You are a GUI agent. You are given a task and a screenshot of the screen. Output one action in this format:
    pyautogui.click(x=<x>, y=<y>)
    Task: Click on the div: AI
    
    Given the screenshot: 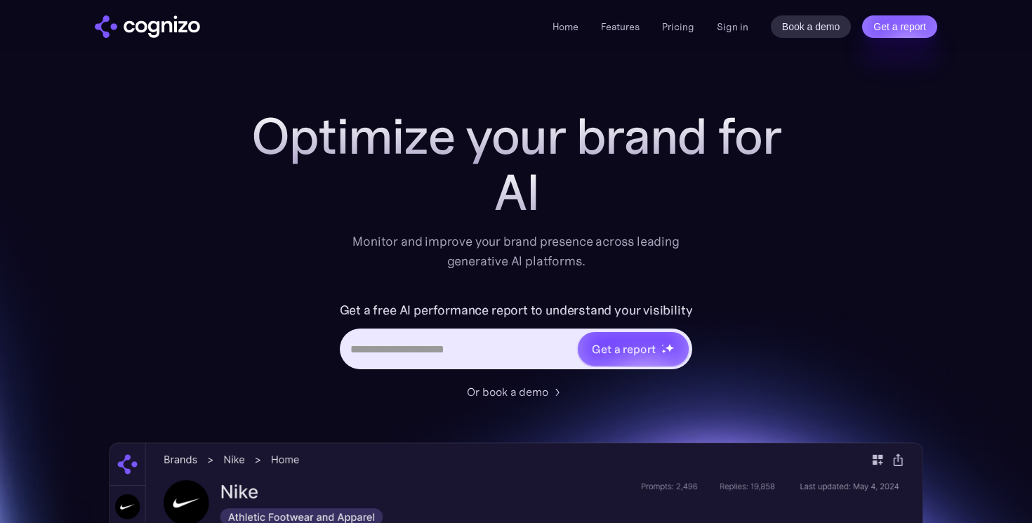 What is the action you would take?
    pyautogui.click(x=516, y=192)
    